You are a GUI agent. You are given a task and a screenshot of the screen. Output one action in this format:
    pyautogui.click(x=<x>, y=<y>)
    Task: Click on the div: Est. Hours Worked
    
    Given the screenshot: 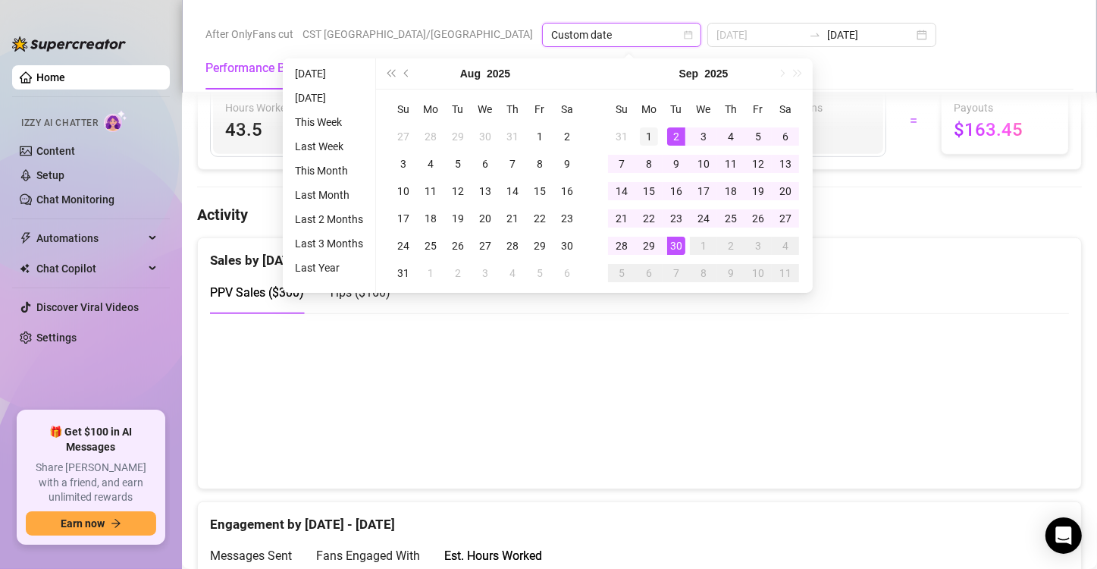 What is the action you would take?
    pyautogui.click(x=493, y=555)
    